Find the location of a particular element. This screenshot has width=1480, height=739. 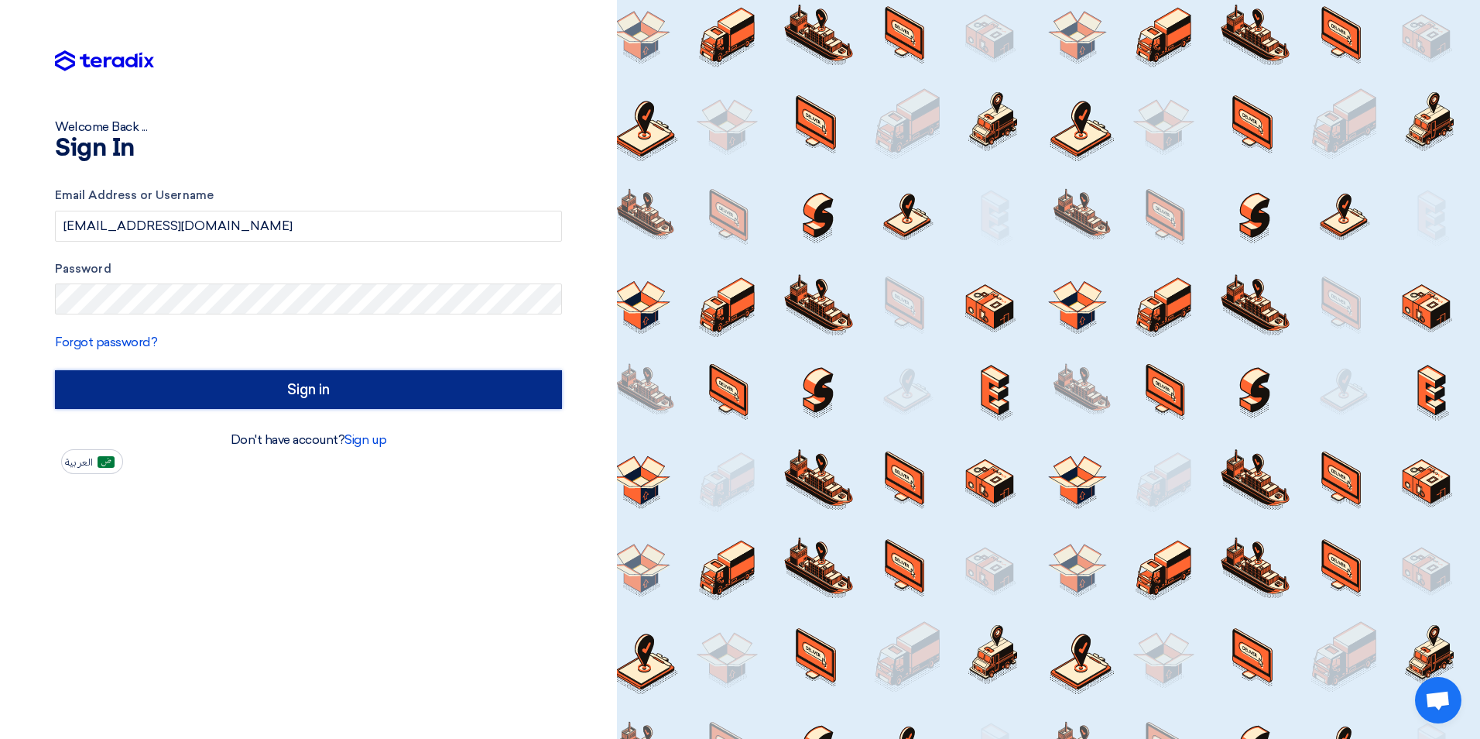

input: Enter your business email or username is located at coordinates (308, 226).